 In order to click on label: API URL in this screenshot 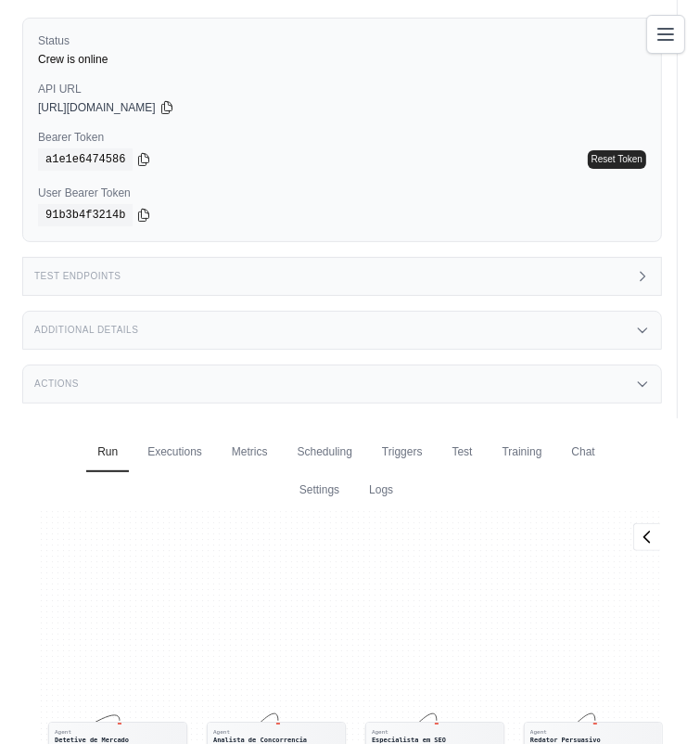, I will do `click(342, 89)`.